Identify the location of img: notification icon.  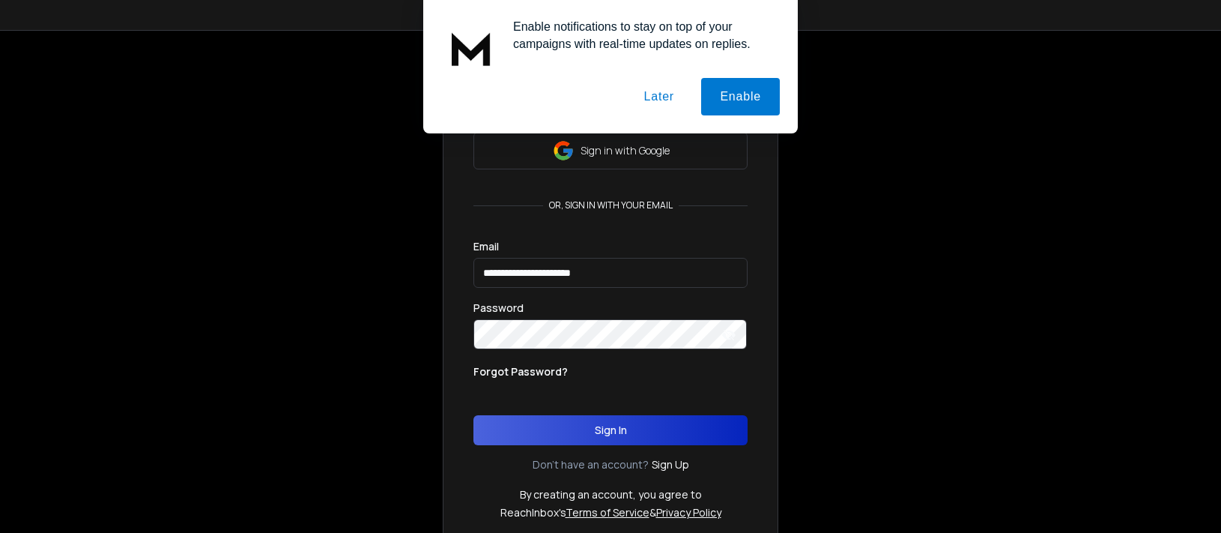
(471, 48).